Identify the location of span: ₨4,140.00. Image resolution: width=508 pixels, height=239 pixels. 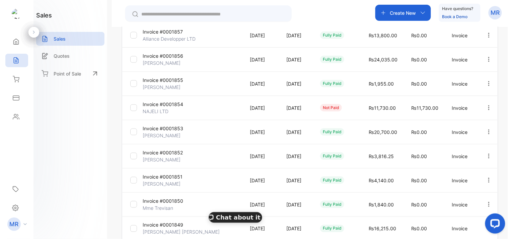
(381, 180).